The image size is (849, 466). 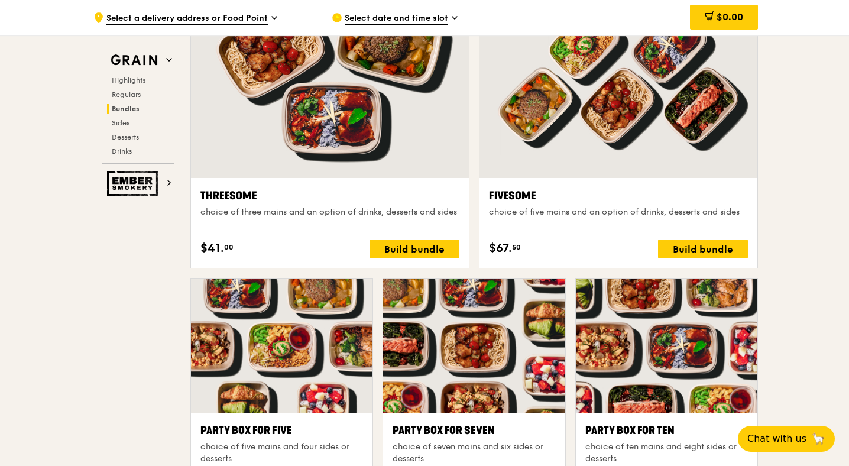 I want to click on div: Fivesome, so click(x=618, y=196).